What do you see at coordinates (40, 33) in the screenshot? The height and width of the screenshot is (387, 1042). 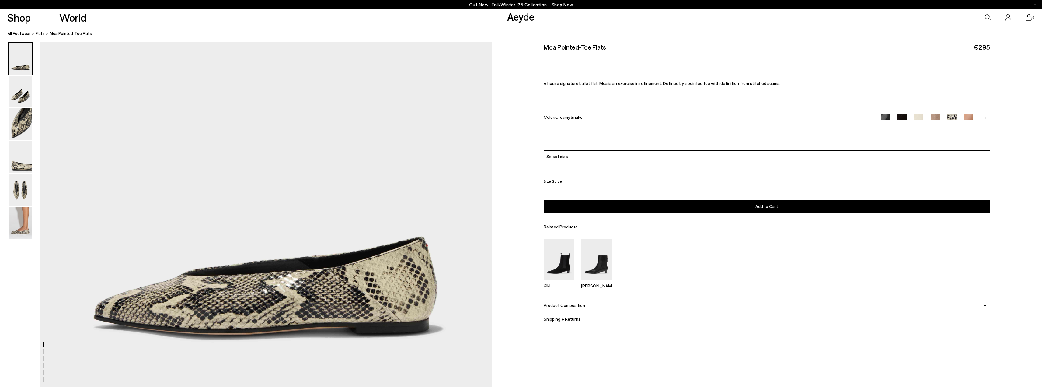 I see `a: flats` at bounding box center [40, 33].